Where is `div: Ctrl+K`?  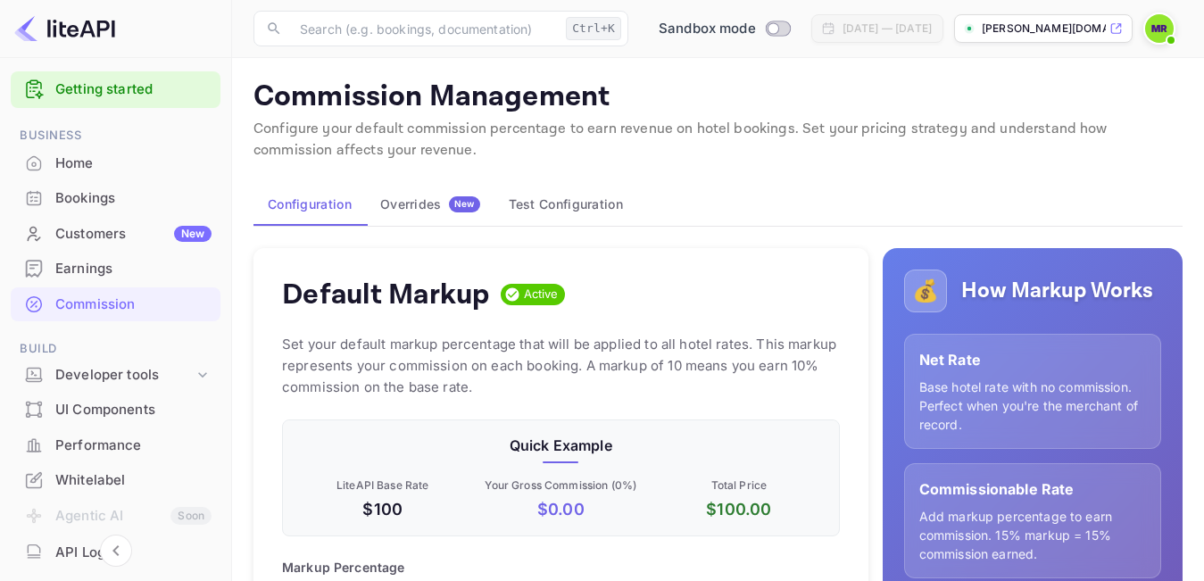
div: Ctrl+K is located at coordinates (593, 29).